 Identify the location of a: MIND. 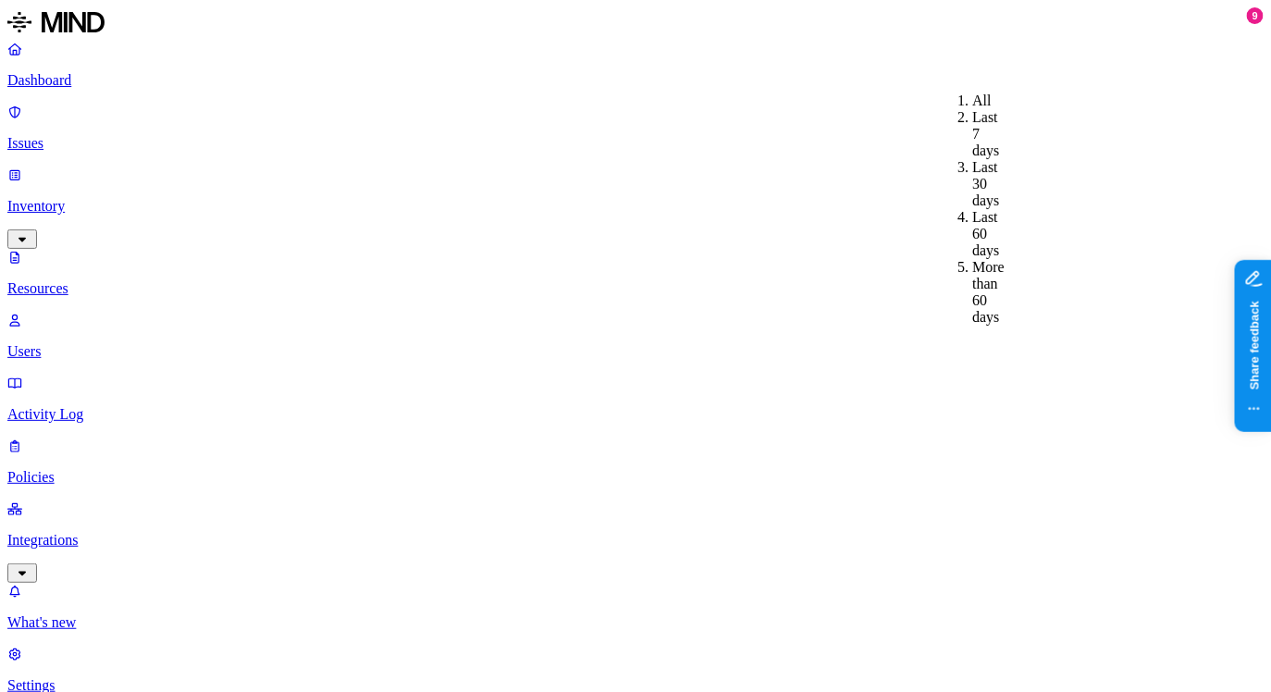
(636, 24).